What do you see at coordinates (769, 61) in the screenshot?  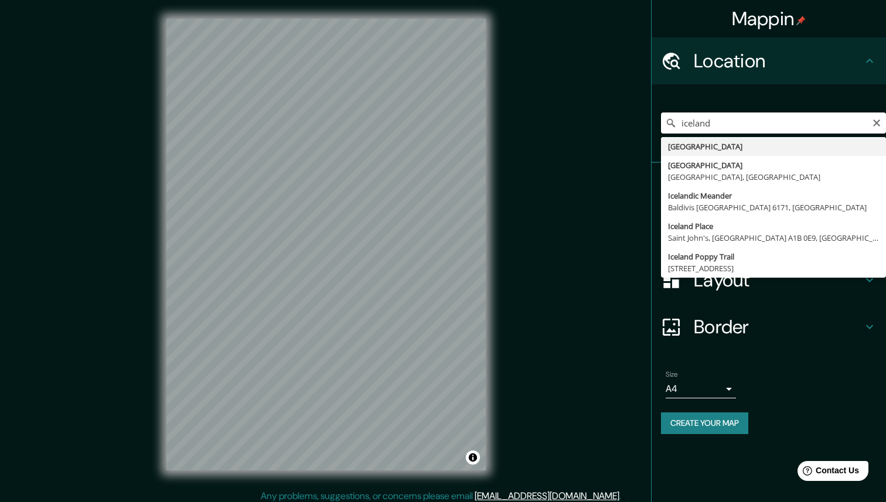 I see `div: Location` at bounding box center [769, 61].